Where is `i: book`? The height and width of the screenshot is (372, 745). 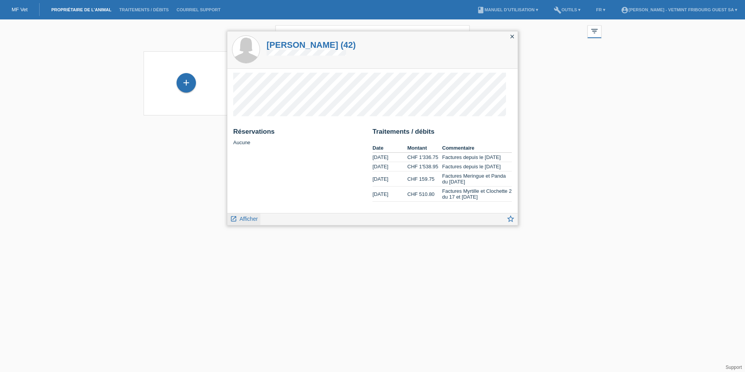 i: book is located at coordinates (481, 10).